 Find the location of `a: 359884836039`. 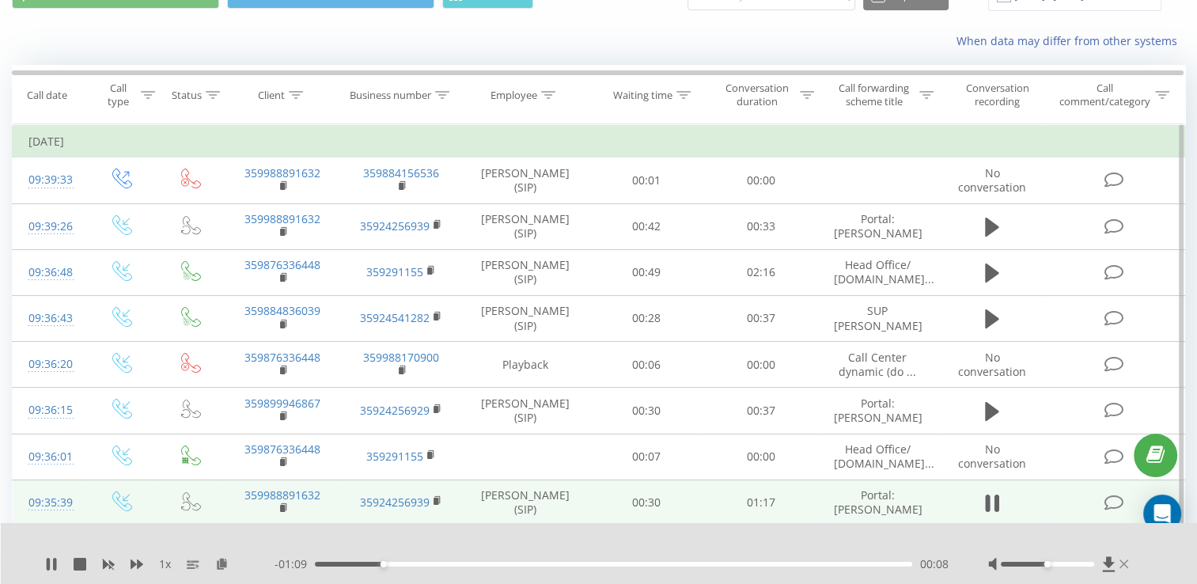

a: 359884836039 is located at coordinates (282, 310).